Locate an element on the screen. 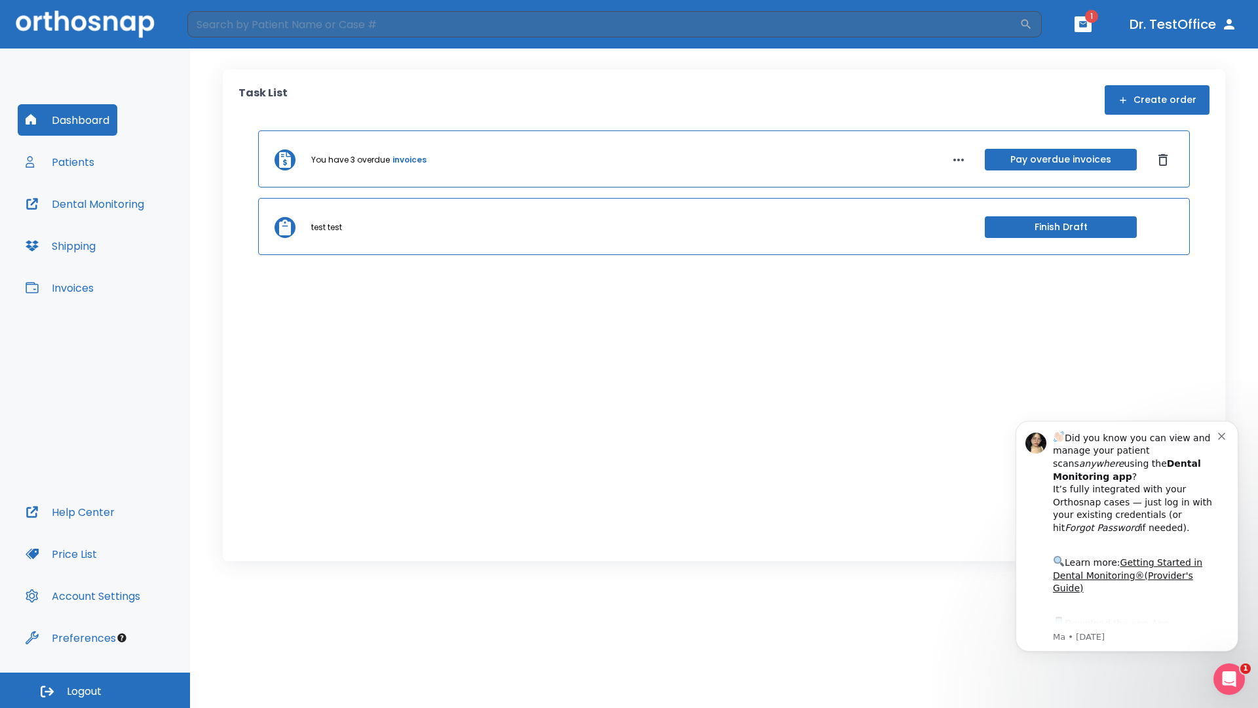 The image size is (1258, 708). a: Price List is located at coordinates (61, 554).